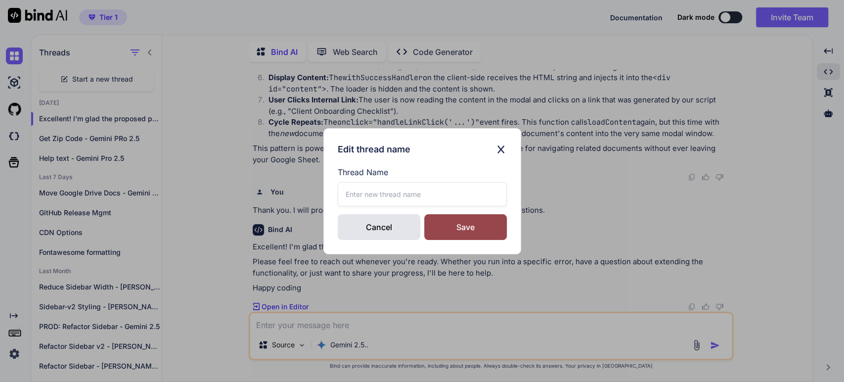 This screenshot has height=382, width=844. Describe the element at coordinates (379, 227) in the screenshot. I see `div: Cancel` at that location.